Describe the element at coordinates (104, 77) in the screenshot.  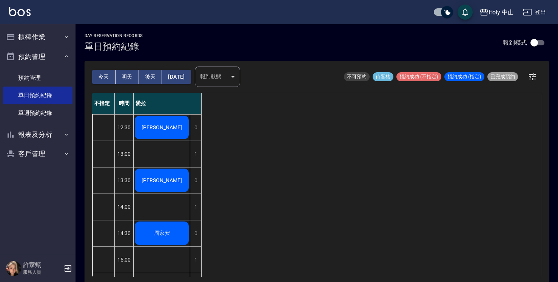
I see `button: 今天` at that location.